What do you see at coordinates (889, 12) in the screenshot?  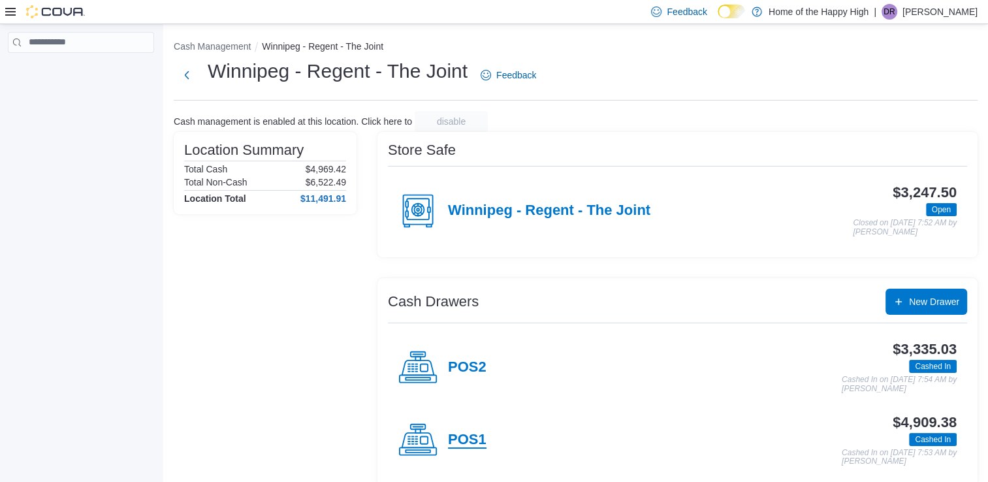 I see `span: DR` at bounding box center [889, 12].